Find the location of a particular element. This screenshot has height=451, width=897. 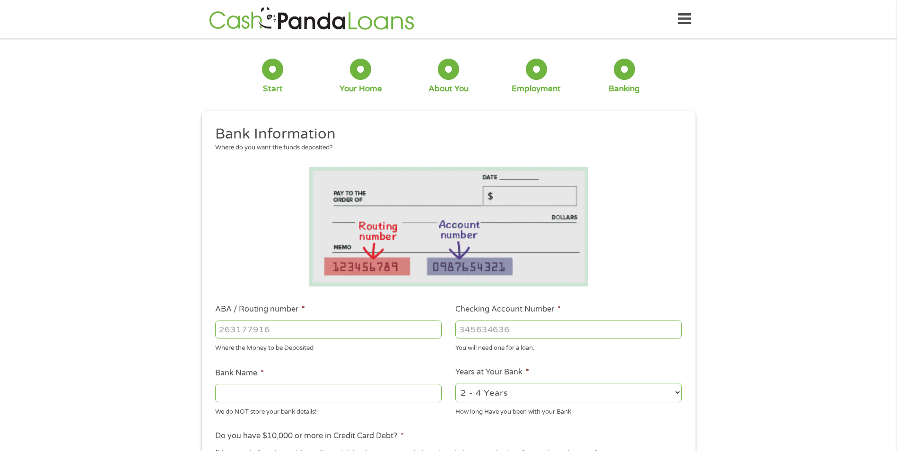

label: Do you have $10,000 or more in Credit Card Debt? is located at coordinates (309, 436).